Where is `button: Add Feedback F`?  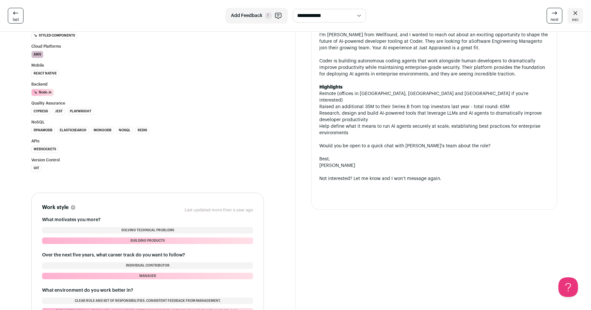
button: Add Feedback F is located at coordinates (256, 16).